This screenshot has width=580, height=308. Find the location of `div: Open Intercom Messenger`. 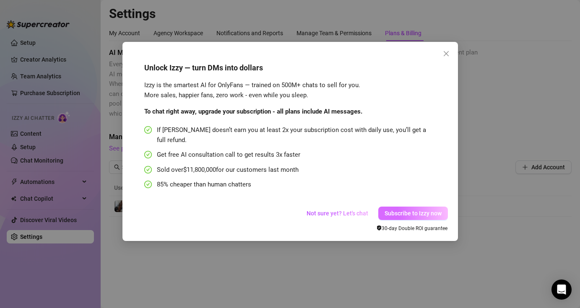

div: Open Intercom Messenger is located at coordinates (561, 290).